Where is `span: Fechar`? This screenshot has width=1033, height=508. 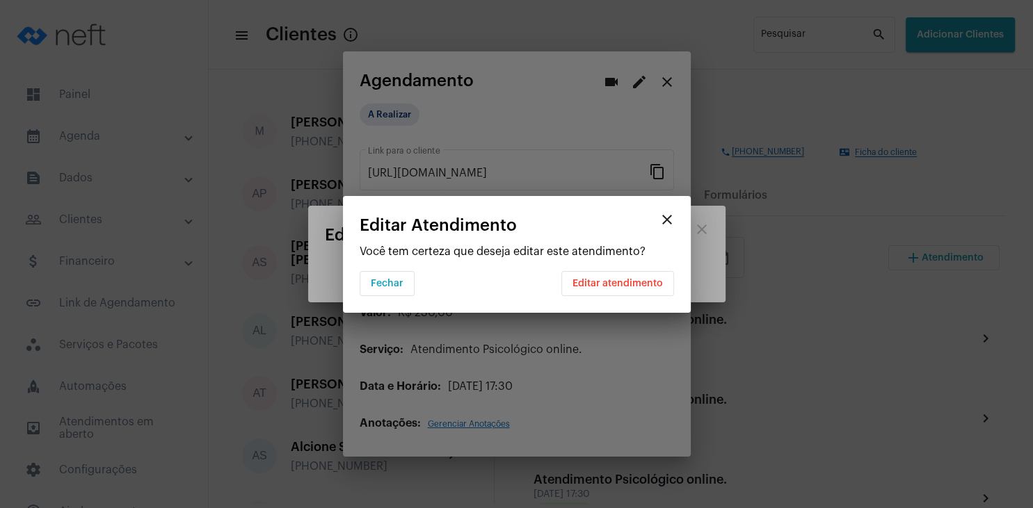 span: Fechar is located at coordinates (387, 284).